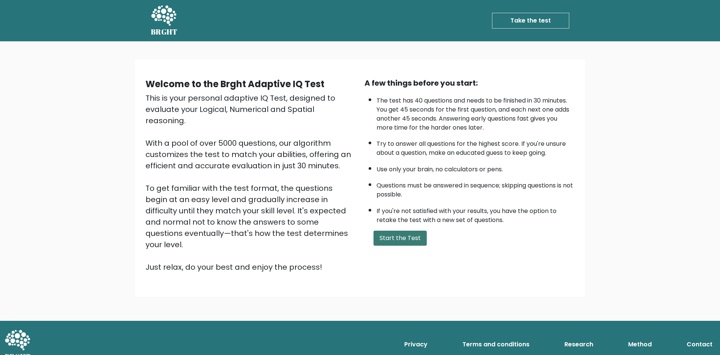 Image resolution: width=720 pixels, height=355 pixels. Describe the element at coordinates (700, 344) in the screenshot. I see `a: Contact` at that location.